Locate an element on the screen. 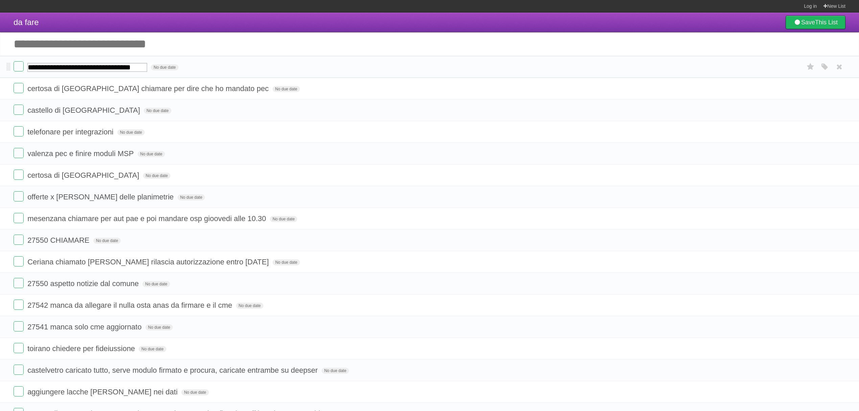 The height and width of the screenshot is (411, 859). span: mesenzana chiamare per aut pae e poi mandare osp gioovedi alle 10.30 is located at coordinates (147, 218).